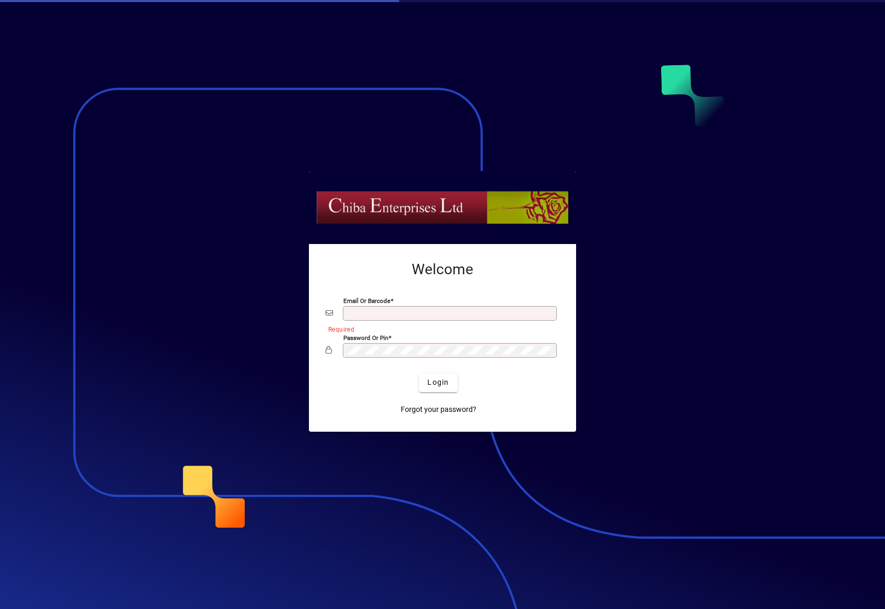 The width and height of the screenshot is (885, 609). Describe the element at coordinates (367, 301) in the screenshot. I see `mat-label: Email or Barcode` at that location.